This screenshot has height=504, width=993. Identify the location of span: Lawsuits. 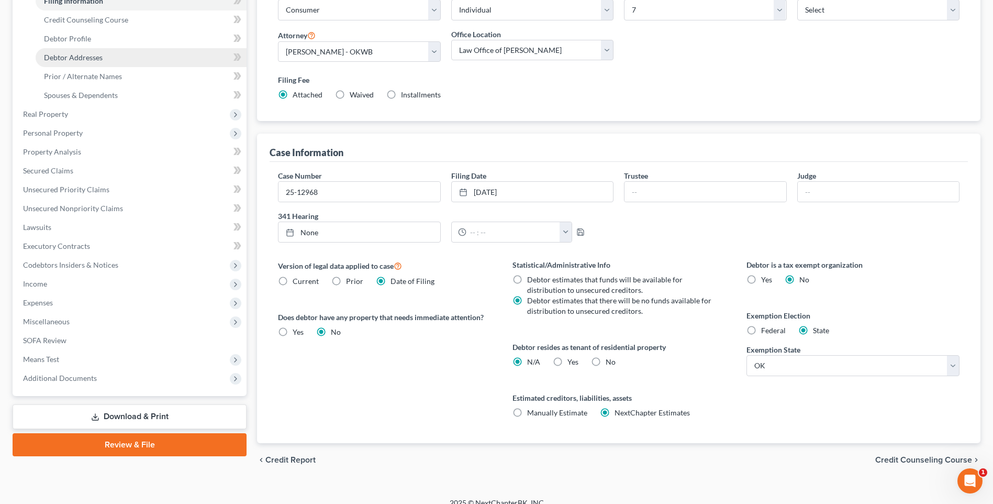
(37, 227).